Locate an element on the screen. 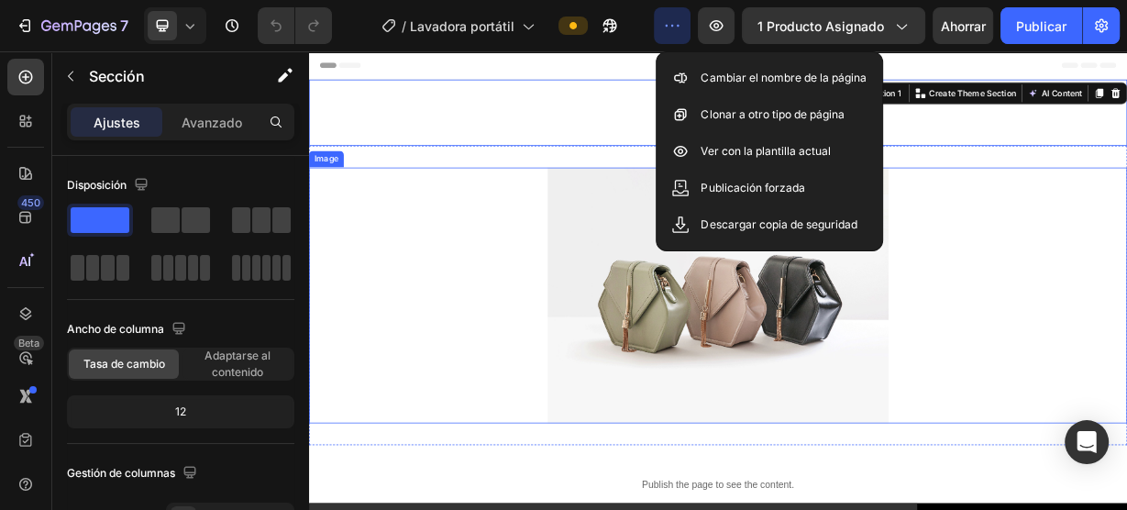 The height and width of the screenshot is (510, 1127). font: Ver con la plantilla actual is located at coordinates (764, 150).